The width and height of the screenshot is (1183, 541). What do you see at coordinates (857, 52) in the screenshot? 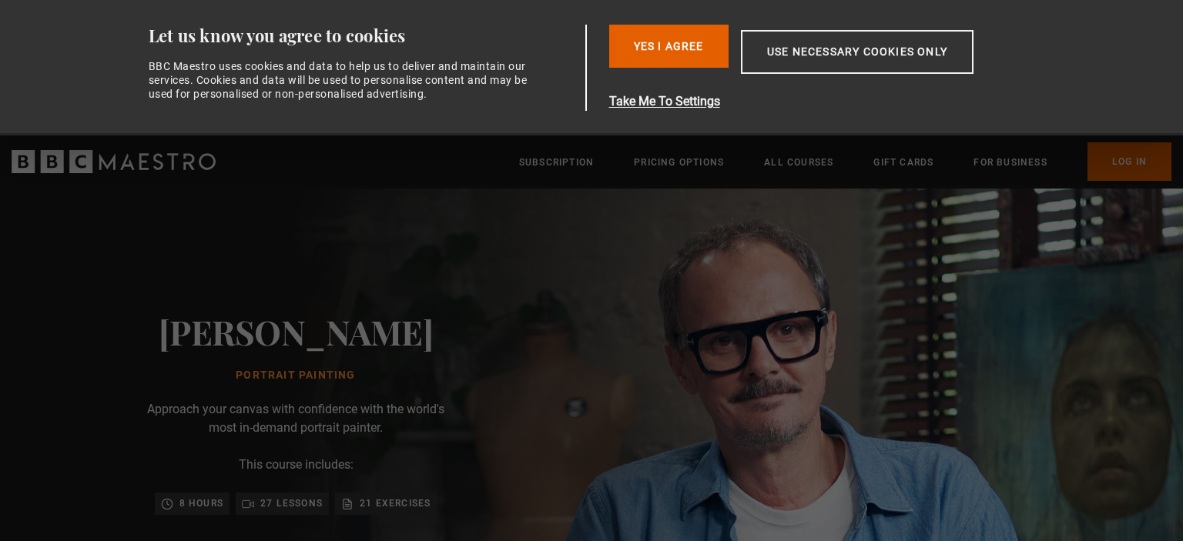
I see `button: Use necessary cookies only` at bounding box center [857, 52].